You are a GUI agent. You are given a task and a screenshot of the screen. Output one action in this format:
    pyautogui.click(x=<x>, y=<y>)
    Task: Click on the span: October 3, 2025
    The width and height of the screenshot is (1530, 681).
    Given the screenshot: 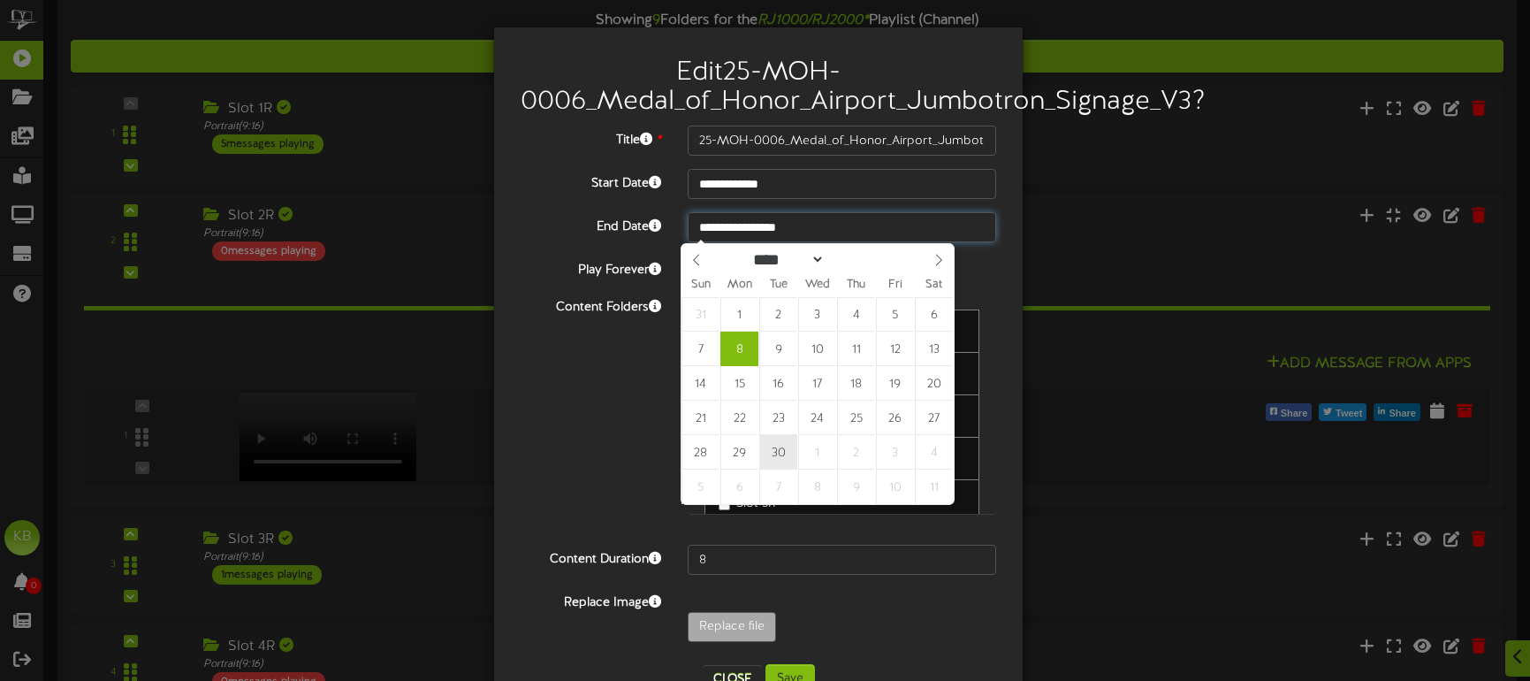 What is the action you would take?
    pyautogui.click(x=894, y=452)
    